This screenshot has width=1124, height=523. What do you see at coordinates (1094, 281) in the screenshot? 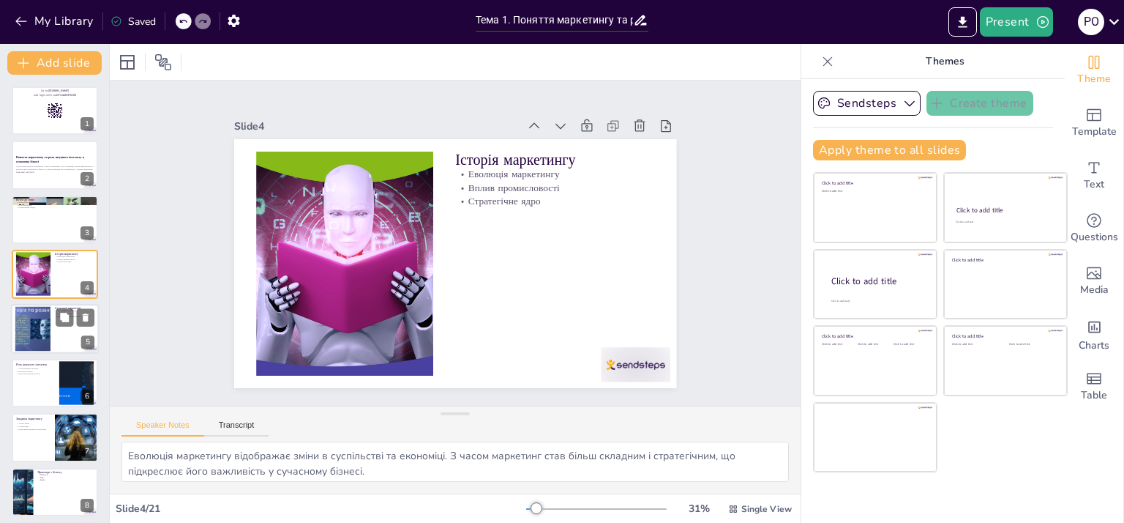
I see `div: Add images, graphics, shapes or video` at bounding box center [1094, 281].